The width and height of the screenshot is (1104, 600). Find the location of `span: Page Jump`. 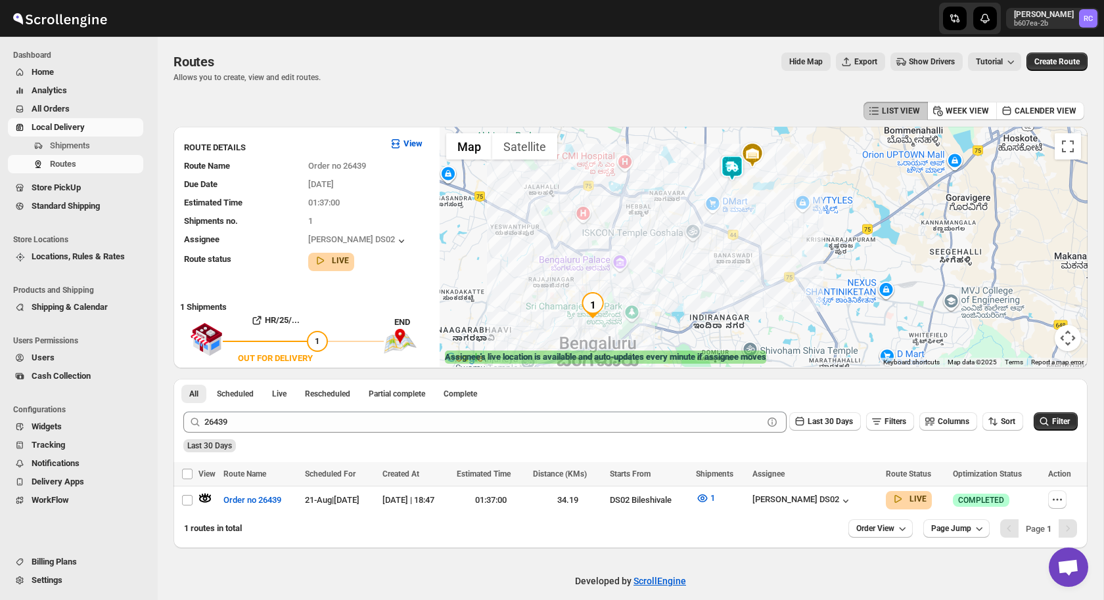

span: Page Jump is located at coordinates (951, 529).